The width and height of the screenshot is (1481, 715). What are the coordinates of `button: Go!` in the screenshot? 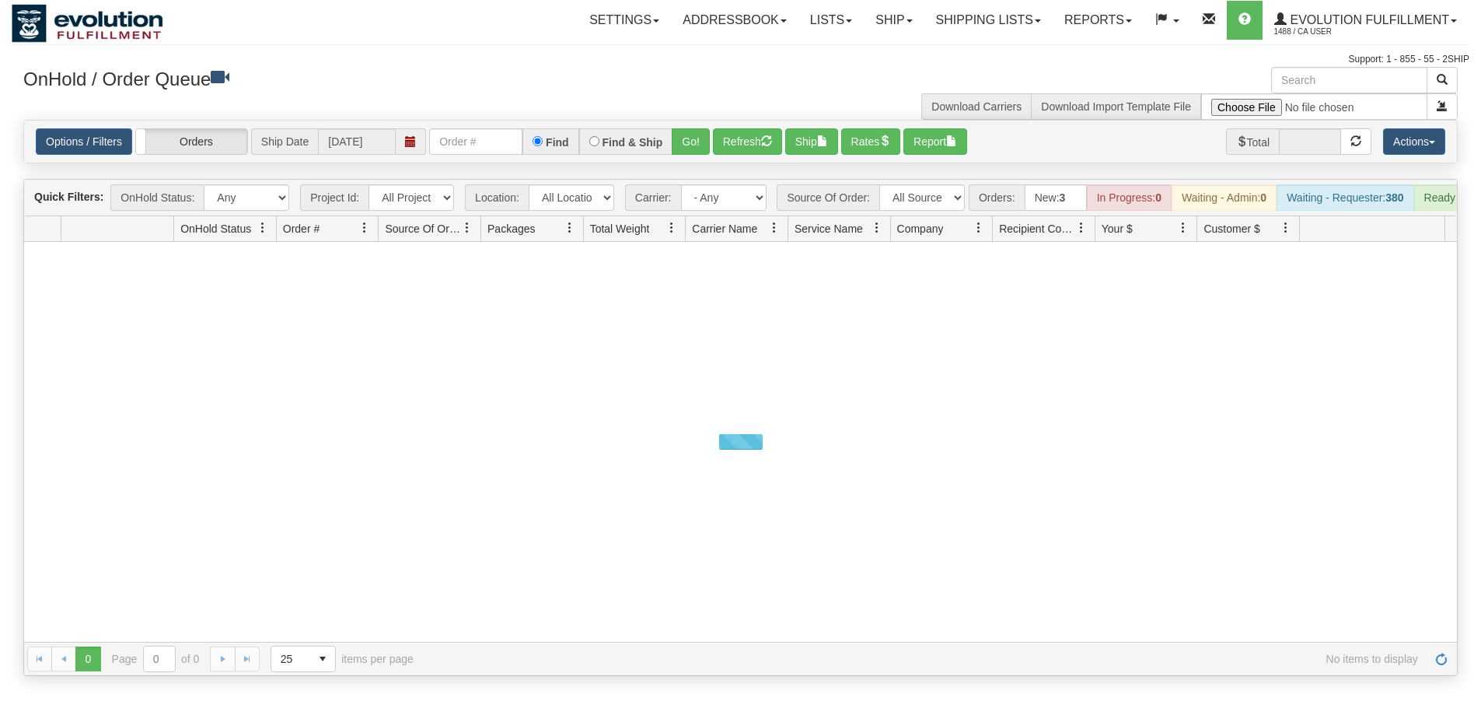 It's located at (690, 142).